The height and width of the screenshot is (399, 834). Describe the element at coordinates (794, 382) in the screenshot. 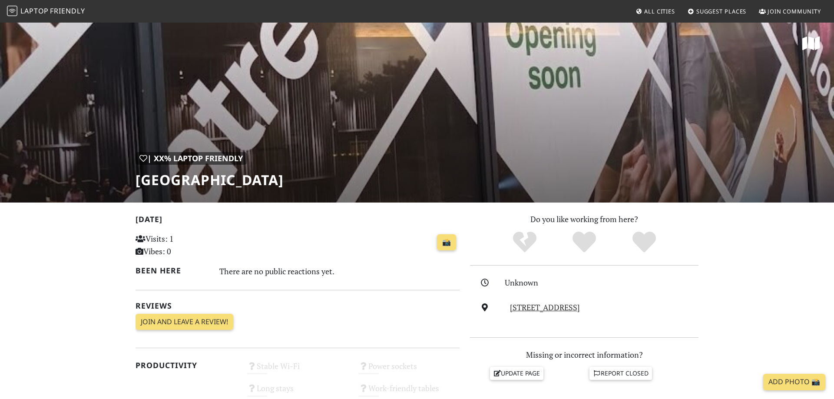

I see `a: Add Photo 📸` at that location.